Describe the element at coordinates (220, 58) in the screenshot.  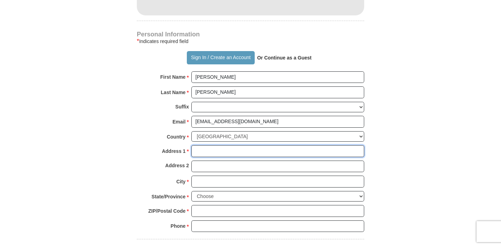
I see `button: Sign In / Create an Account` at that location.